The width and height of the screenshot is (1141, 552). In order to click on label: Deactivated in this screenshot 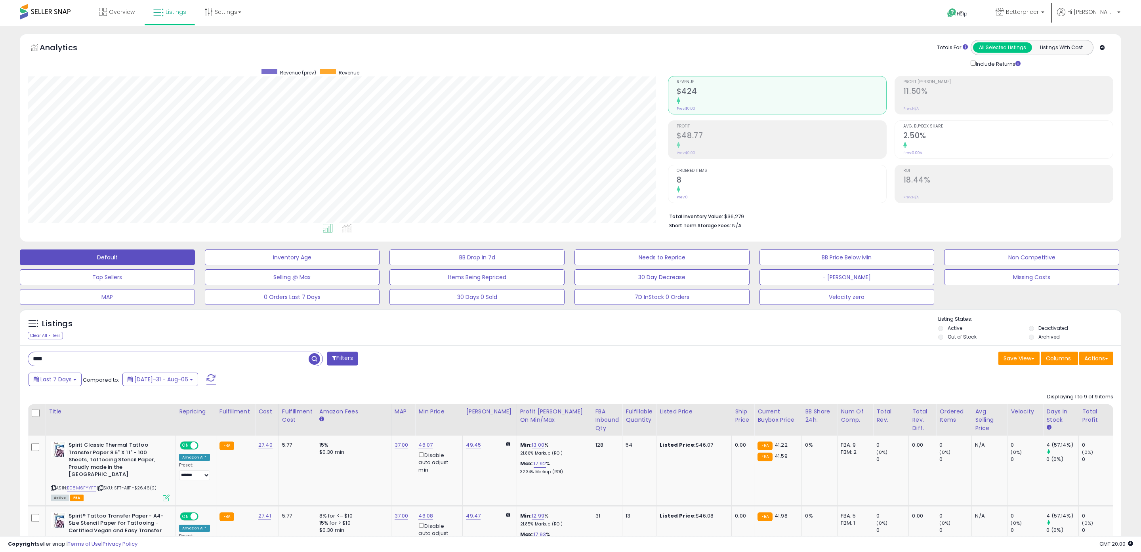, I will do `click(1053, 328)`.